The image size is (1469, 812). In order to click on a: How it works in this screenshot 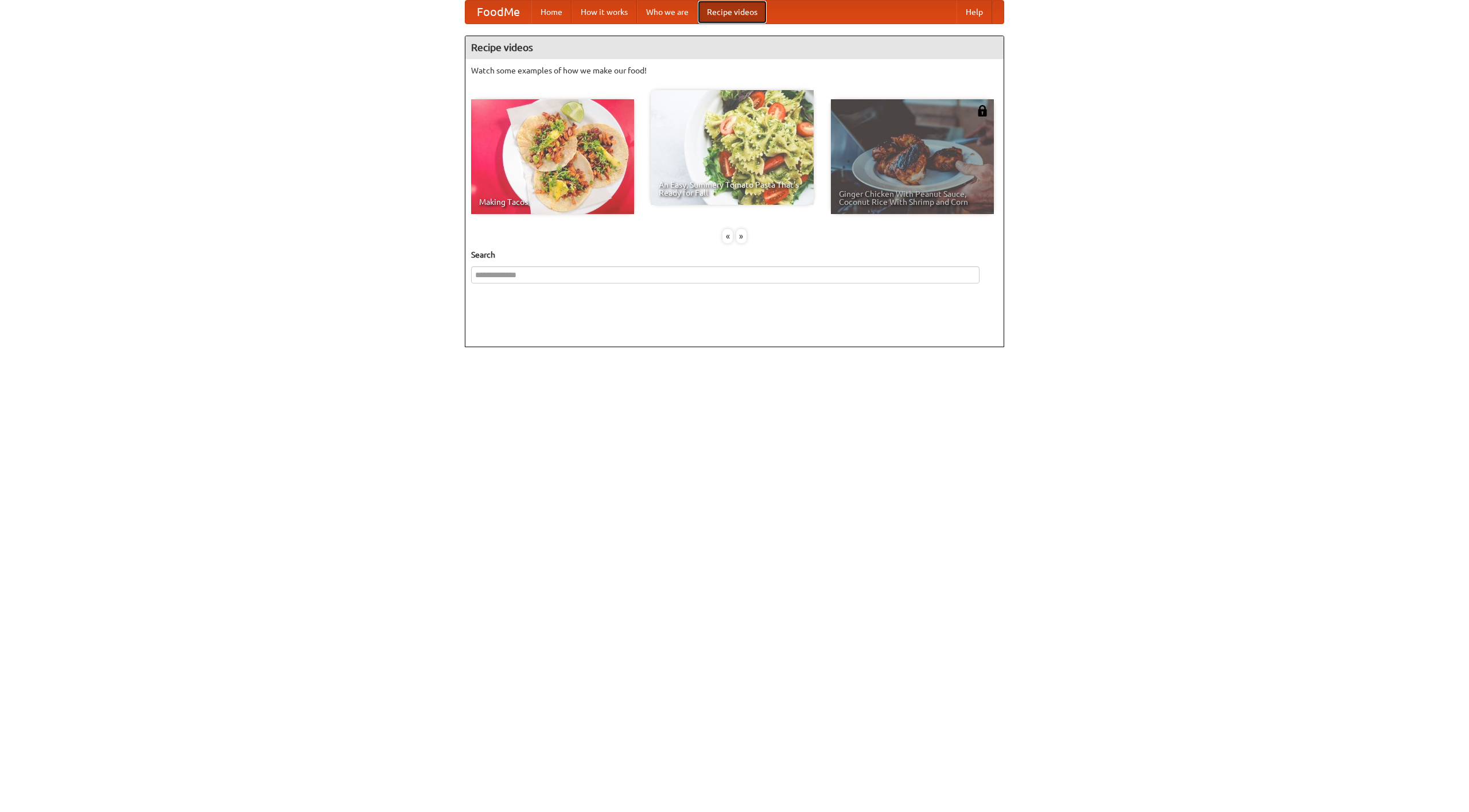, I will do `click(604, 12)`.